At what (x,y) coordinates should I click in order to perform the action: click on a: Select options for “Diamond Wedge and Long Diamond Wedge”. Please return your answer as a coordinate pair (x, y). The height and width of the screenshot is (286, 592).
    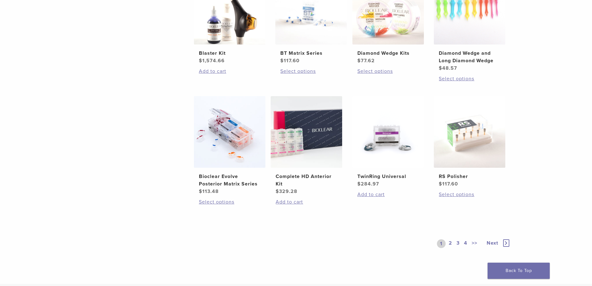
    Looking at the image, I should click on (470, 79).